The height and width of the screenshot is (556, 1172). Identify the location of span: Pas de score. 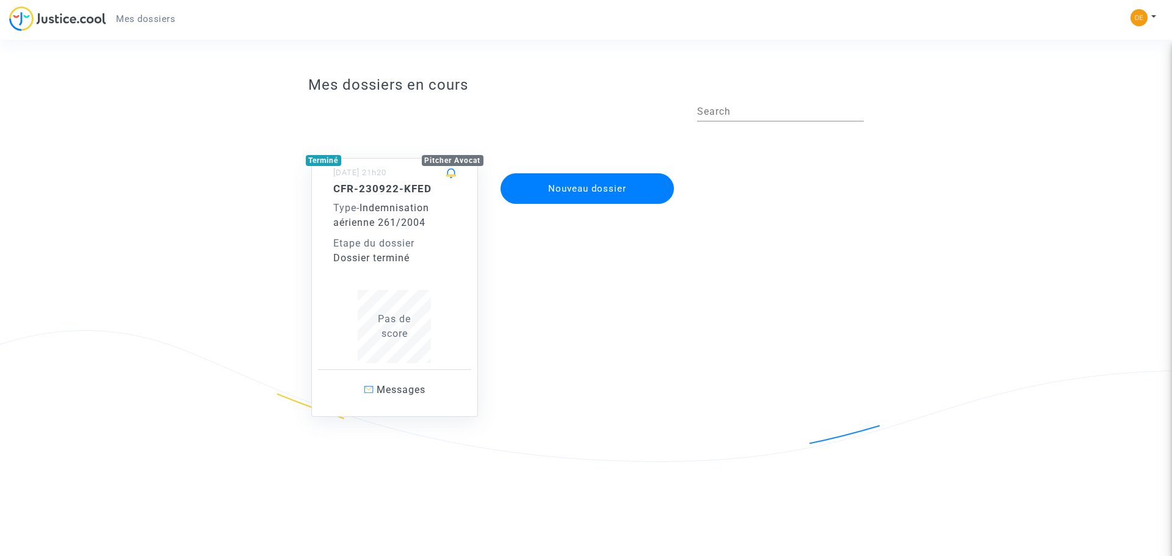
(394, 326).